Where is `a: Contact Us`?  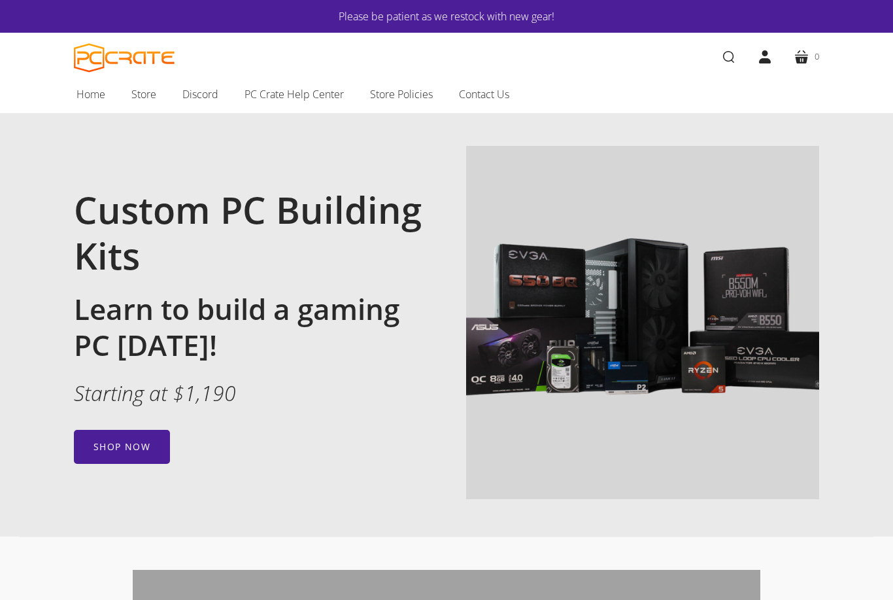
a: Contact Us is located at coordinates (484, 94).